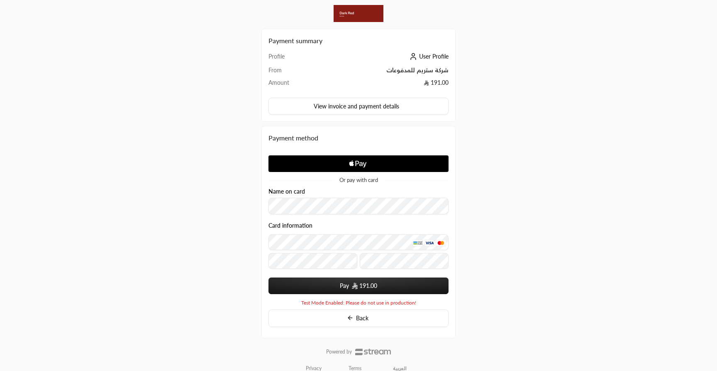 The width and height of the screenshot is (717, 371). I want to click on img: SAR, so click(355, 286).